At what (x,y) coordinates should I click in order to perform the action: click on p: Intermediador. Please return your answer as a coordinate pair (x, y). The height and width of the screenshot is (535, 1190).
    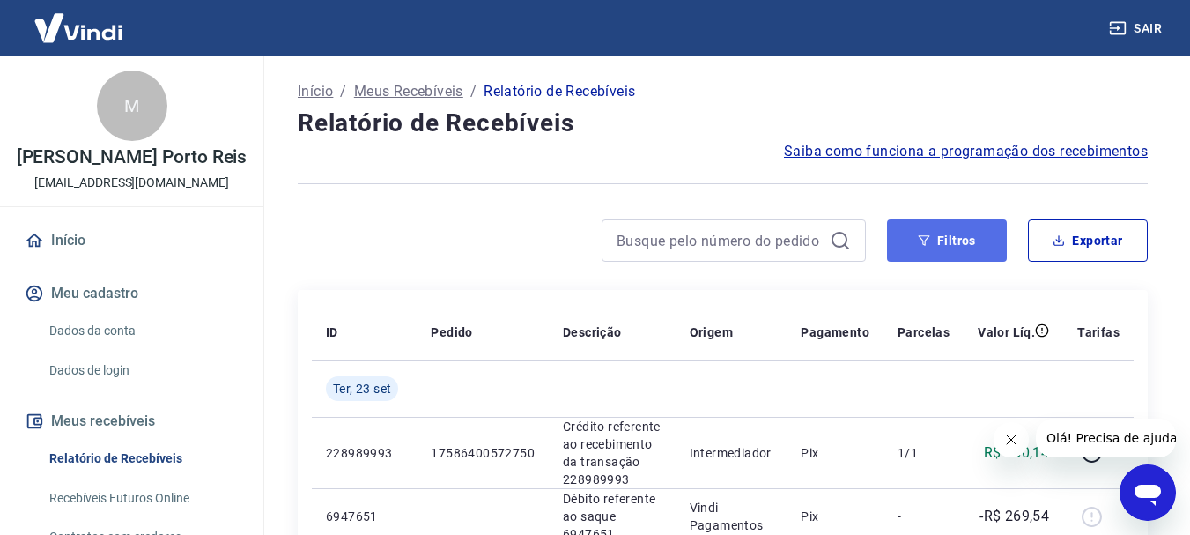
    Looking at the image, I should click on (731, 453).